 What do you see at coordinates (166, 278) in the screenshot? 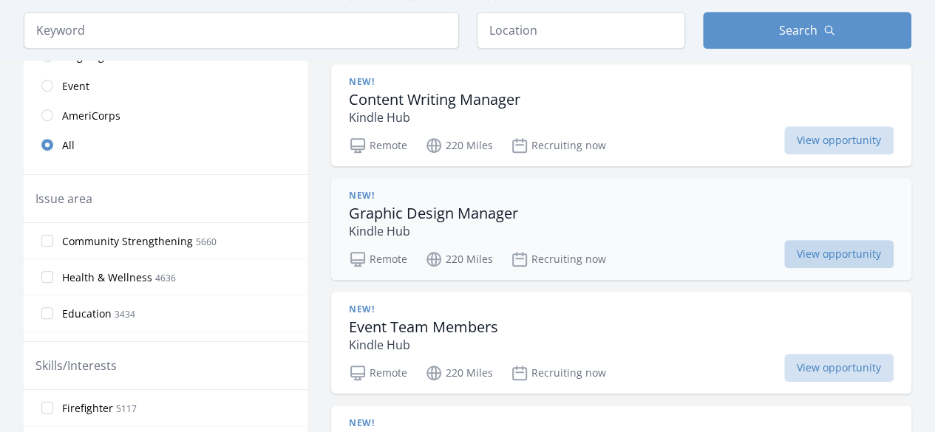
I see `span: 4636` at bounding box center [166, 278].